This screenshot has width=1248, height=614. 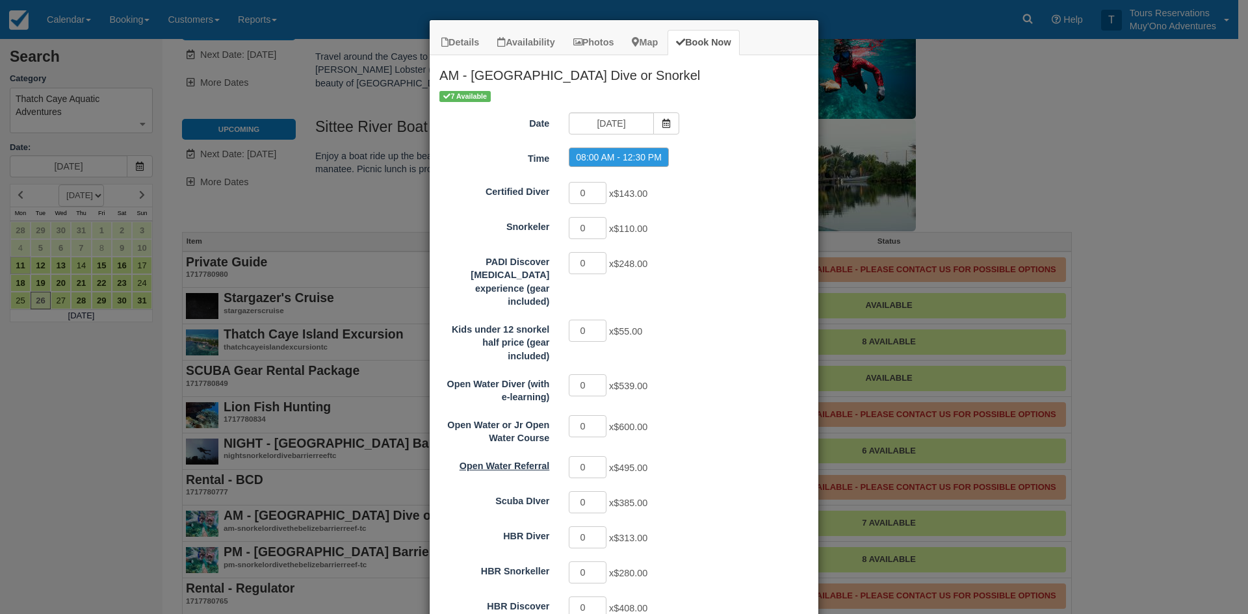 I want to click on span: $600.00, so click(x=630, y=427).